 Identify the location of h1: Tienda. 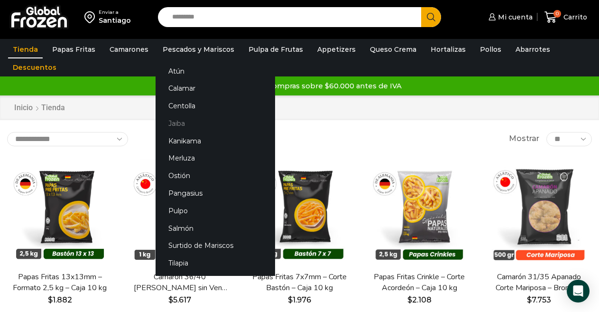
(53, 107).